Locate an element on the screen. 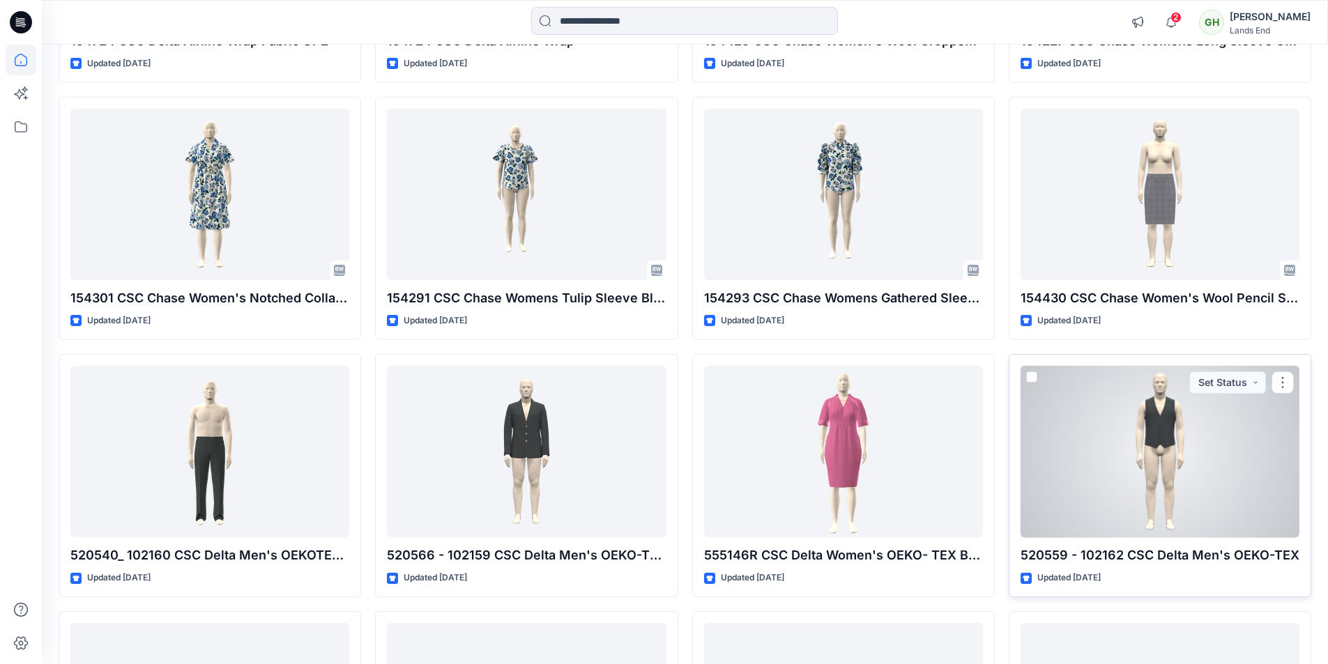 This screenshot has height=664, width=1328. p: 154291 CSC Chase Womens Tulip Sleeve Blouse is located at coordinates (526, 298).